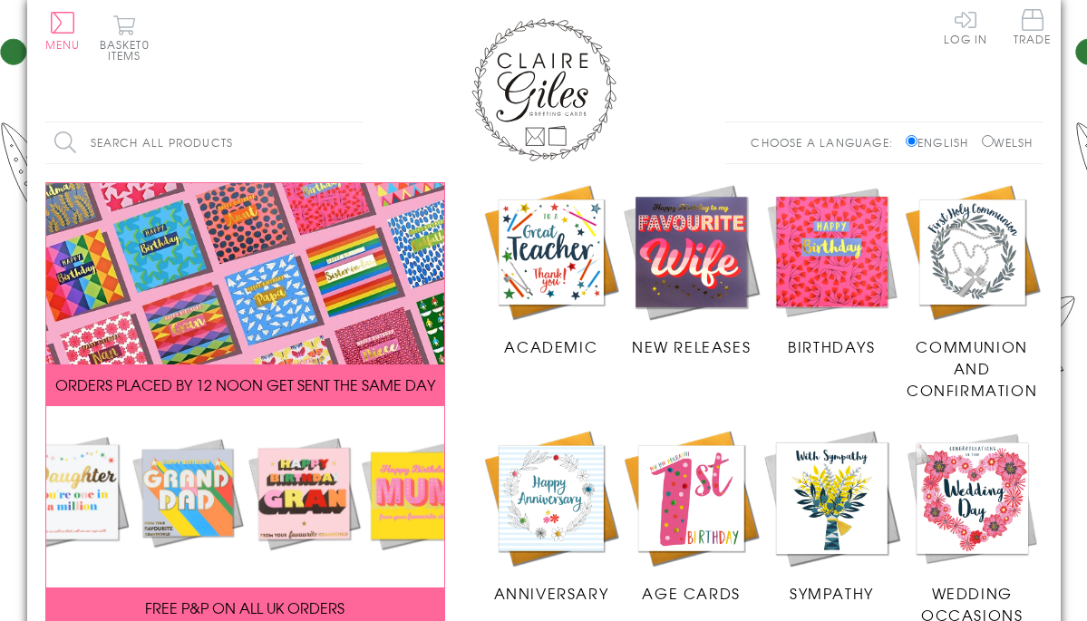 The image size is (1087, 621). What do you see at coordinates (544, 90) in the screenshot?
I see `img: Claire Giles Greetings Cards` at bounding box center [544, 90].